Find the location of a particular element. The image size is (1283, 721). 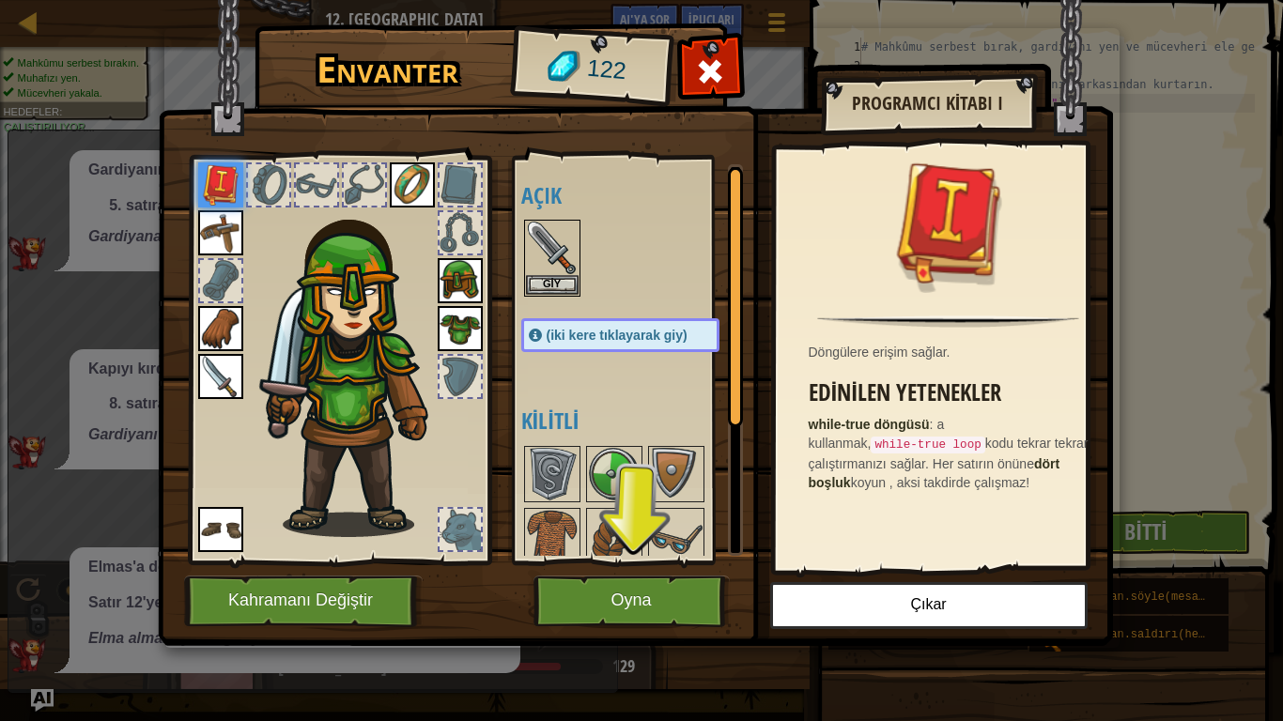

font: kodu tekrar tekrar çalıştırmanızı sağlar. Her satırın önüne is located at coordinates (948, 454).